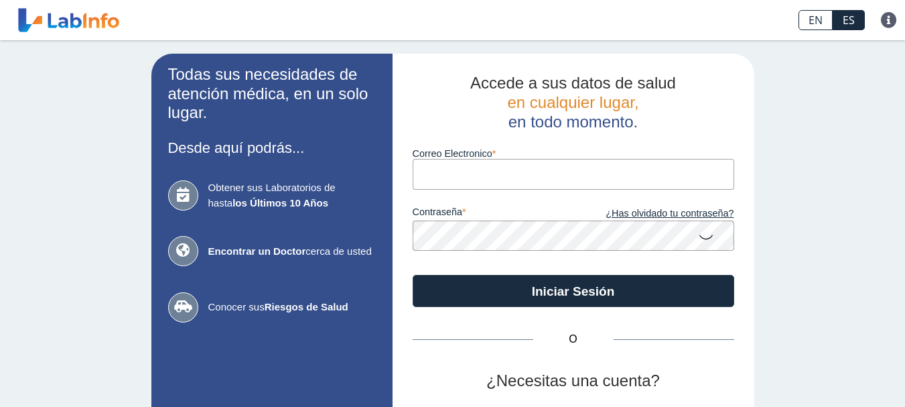 Image resolution: width=905 pixels, height=407 pixels. I want to click on label: Correo Electronico, so click(574, 153).